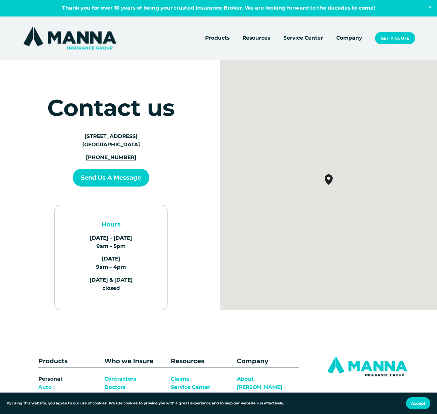 The width and height of the screenshot is (437, 414). What do you see at coordinates (135, 361) in the screenshot?
I see `p: Who we Insure` at bounding box center [135, 361].